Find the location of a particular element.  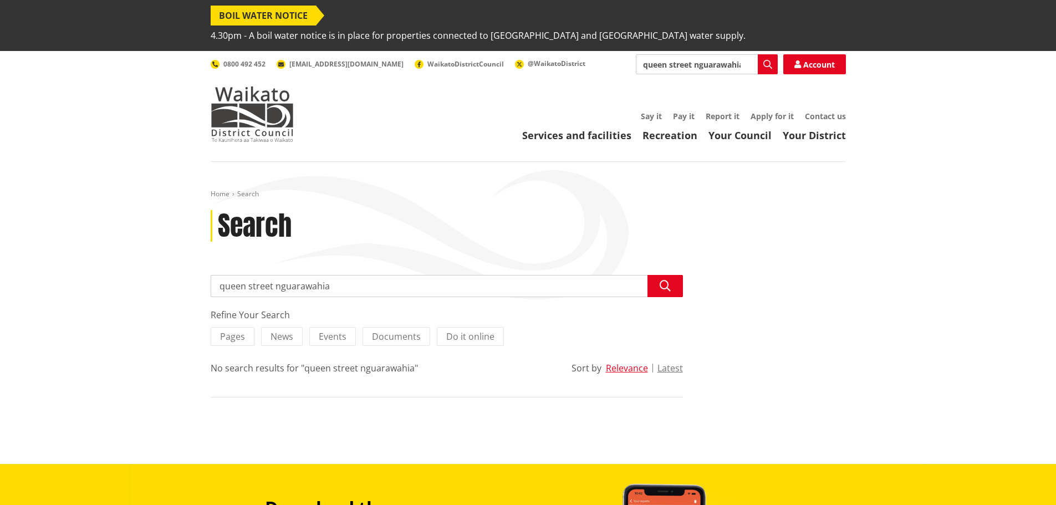

span: Pages is located at coordinates (232, 337).